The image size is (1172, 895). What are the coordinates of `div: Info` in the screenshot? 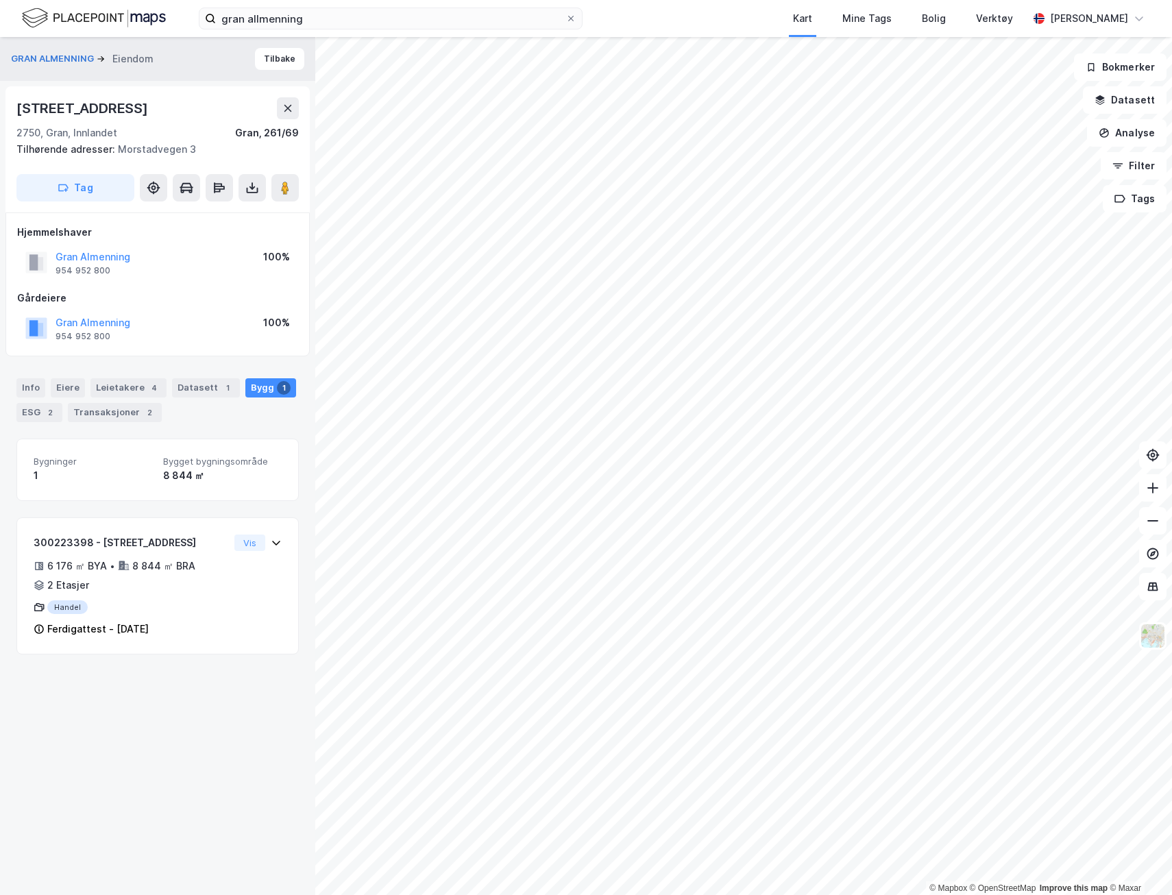 It's located at (31, 388).